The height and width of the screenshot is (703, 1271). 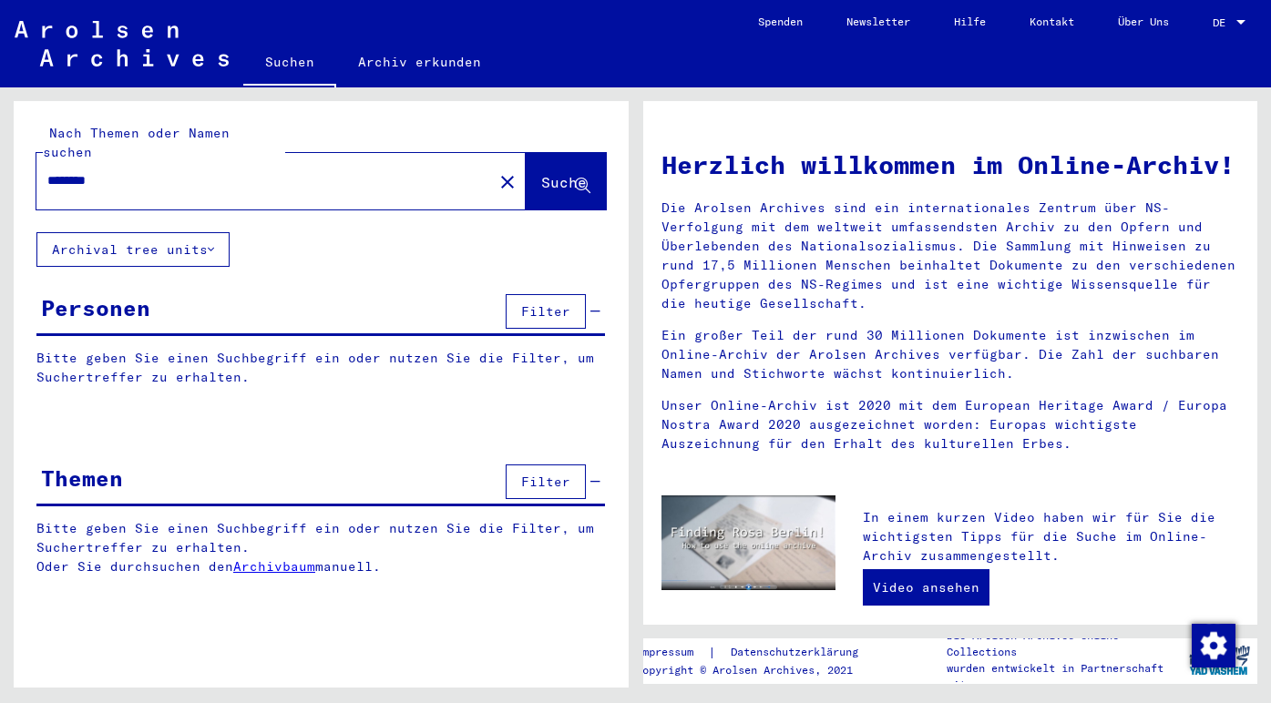 What do you see at coordinates (321, 547) in the screenshot?
I see `p: Bitte geben Sie einen Suchbegriff ein oder nutzen Sie die Filter, um Suchertreffer zu erhalten. O...` at bounding box center [321, 547].